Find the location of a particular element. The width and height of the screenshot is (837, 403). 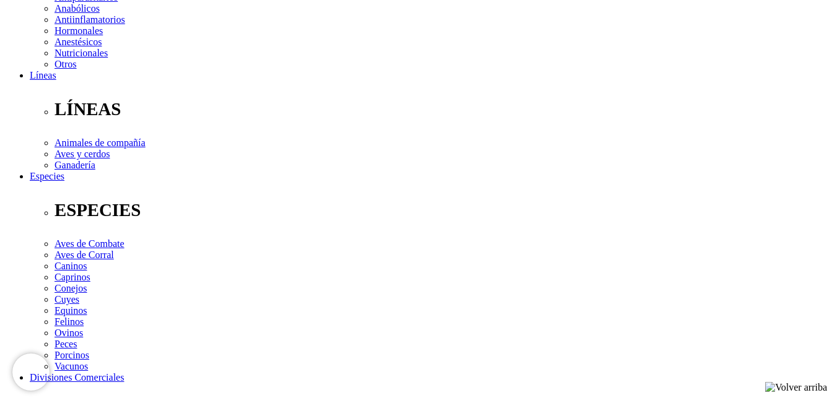

a: Equinos is located at coordinates (71, 310).